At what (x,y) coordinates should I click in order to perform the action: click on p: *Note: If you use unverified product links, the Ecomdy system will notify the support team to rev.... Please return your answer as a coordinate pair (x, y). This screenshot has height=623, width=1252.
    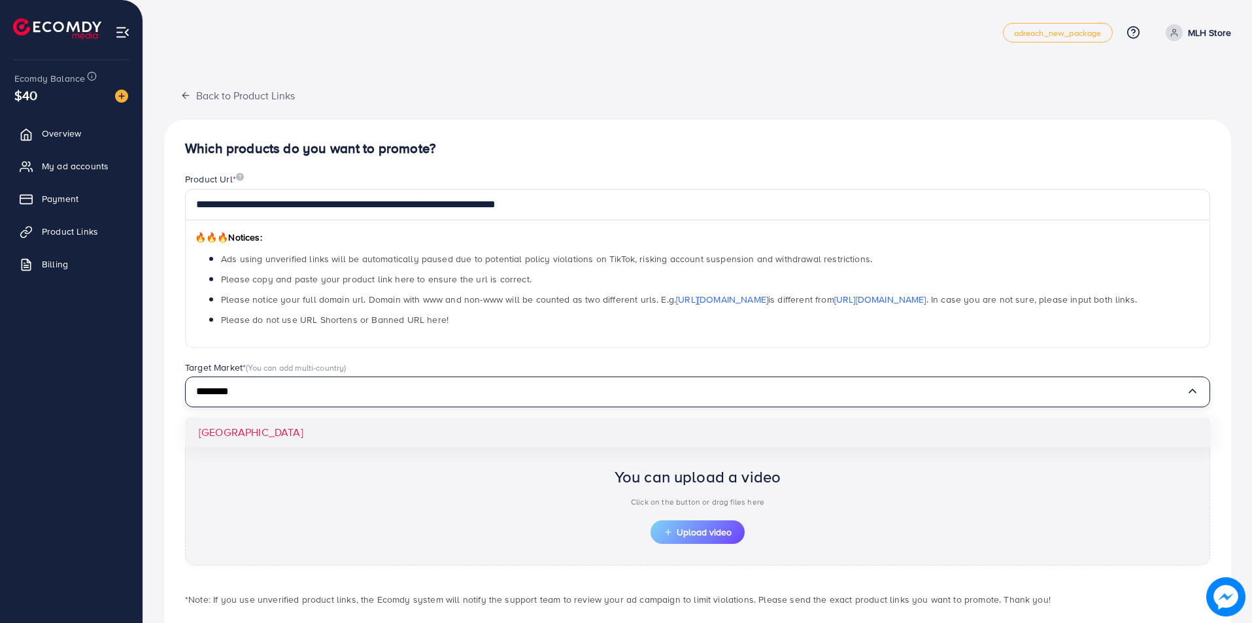
    Looking at the image, I should click on (698, 600).